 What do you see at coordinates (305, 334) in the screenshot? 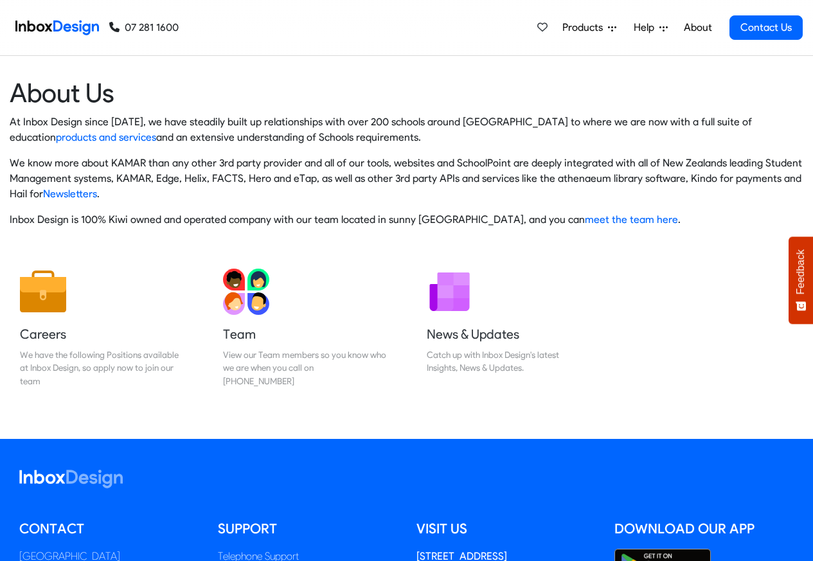
I see `h5: Team` at bounding box center [305, 334].